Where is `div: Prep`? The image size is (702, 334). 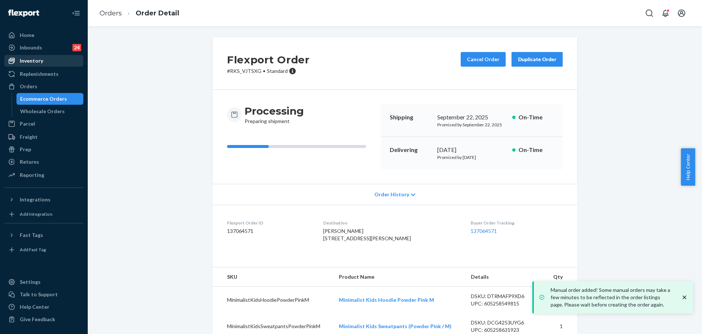
div: Prep is located at coordinates (25, 149).